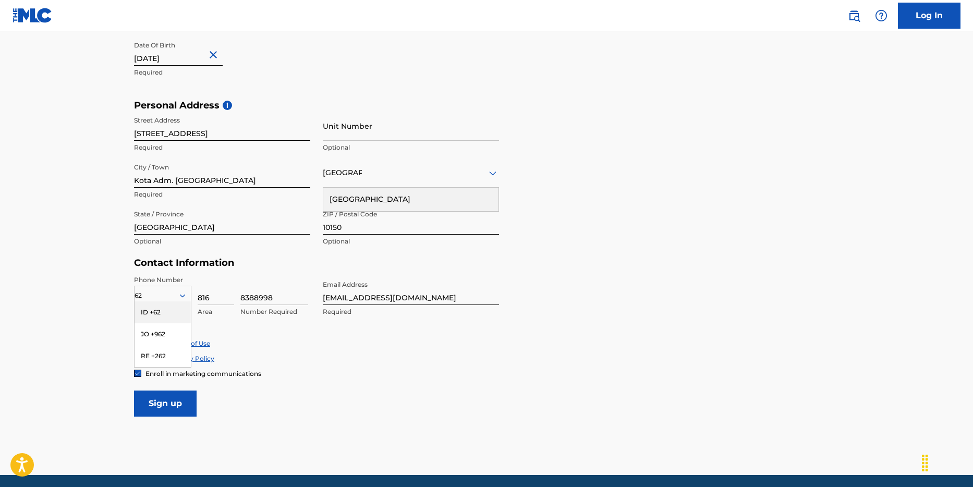  I want to click on h5: Personal Address, so click(486, 105).